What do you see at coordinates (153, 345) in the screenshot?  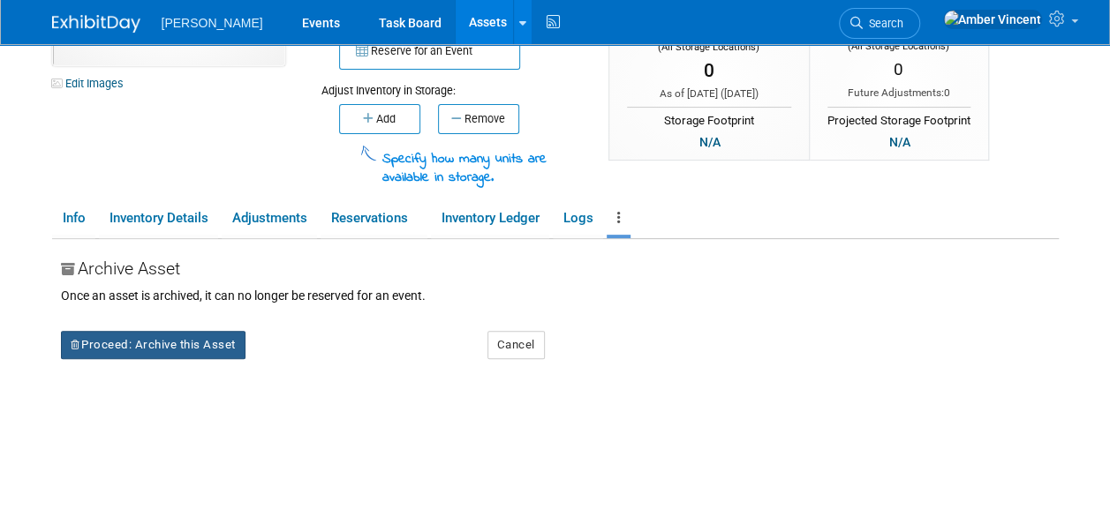 I see `button: Proceed: Archive this Asset` at bounding box center [153, 345].